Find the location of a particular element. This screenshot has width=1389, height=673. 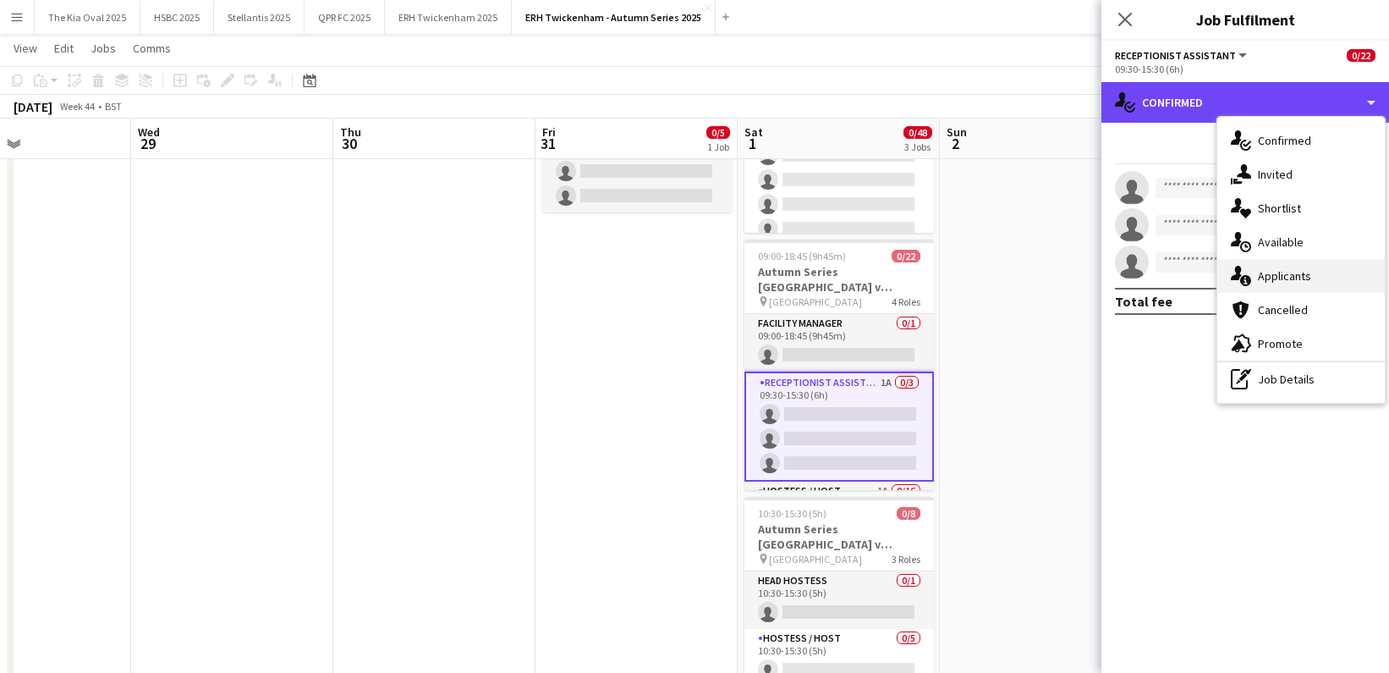

span: Thu is located at coordinates (350, 132).